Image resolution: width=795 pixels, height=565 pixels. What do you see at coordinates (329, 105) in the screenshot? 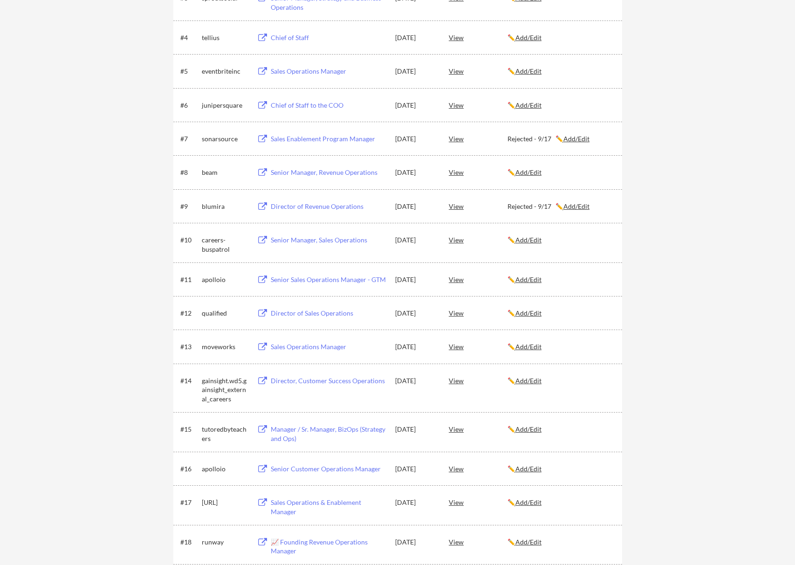
I see `div: Chief of Staff to the COO` at bounding box center [329, 105].